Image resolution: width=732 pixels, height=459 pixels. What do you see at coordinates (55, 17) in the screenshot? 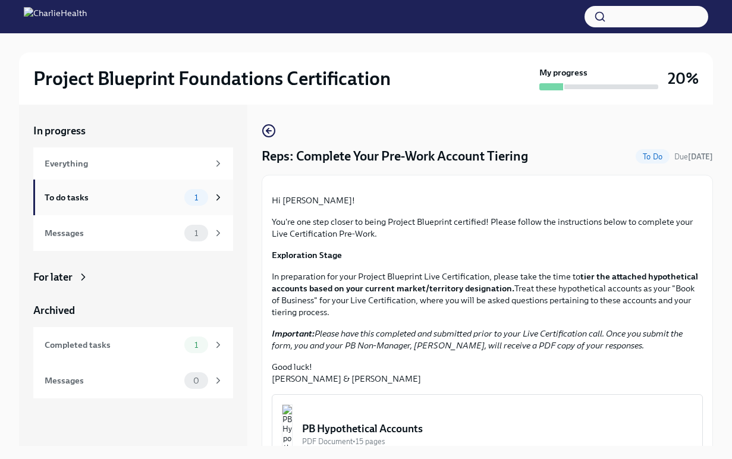
I see `img: CharlieHealth` at bounding box center [55, 17].